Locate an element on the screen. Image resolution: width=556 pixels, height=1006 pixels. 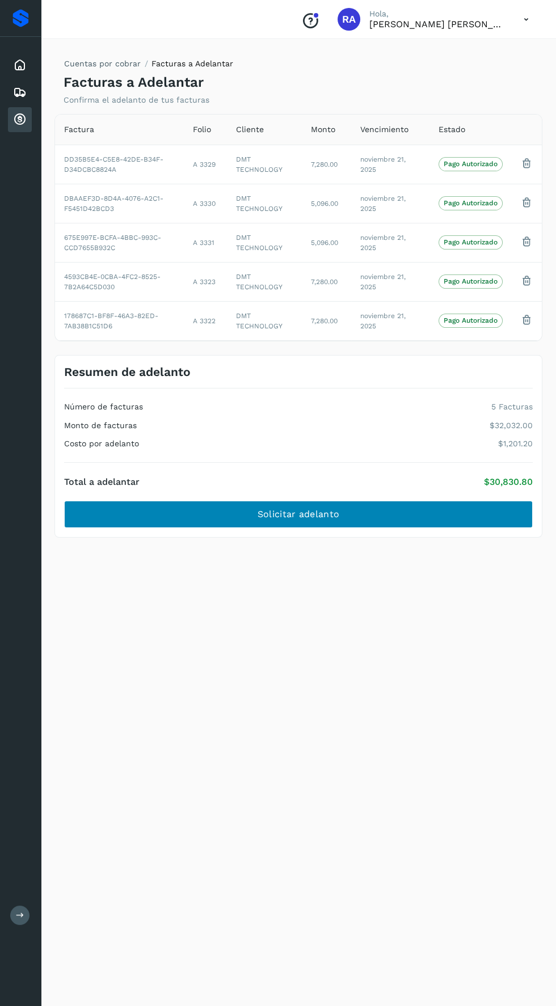
p: $1,201.20 is located at coordinates (515, 443).